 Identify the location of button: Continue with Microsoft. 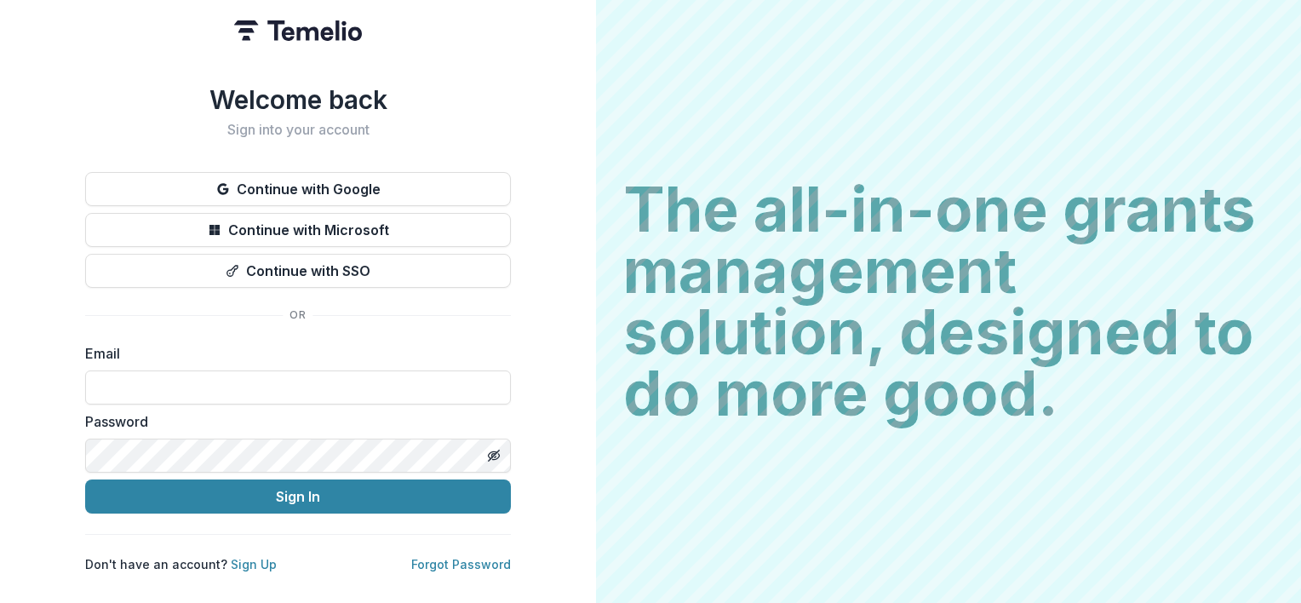
(298, 230).